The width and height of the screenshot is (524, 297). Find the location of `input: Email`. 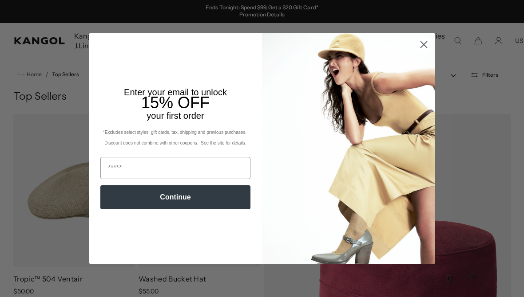

input: Email is located at coordinates (175, 168).